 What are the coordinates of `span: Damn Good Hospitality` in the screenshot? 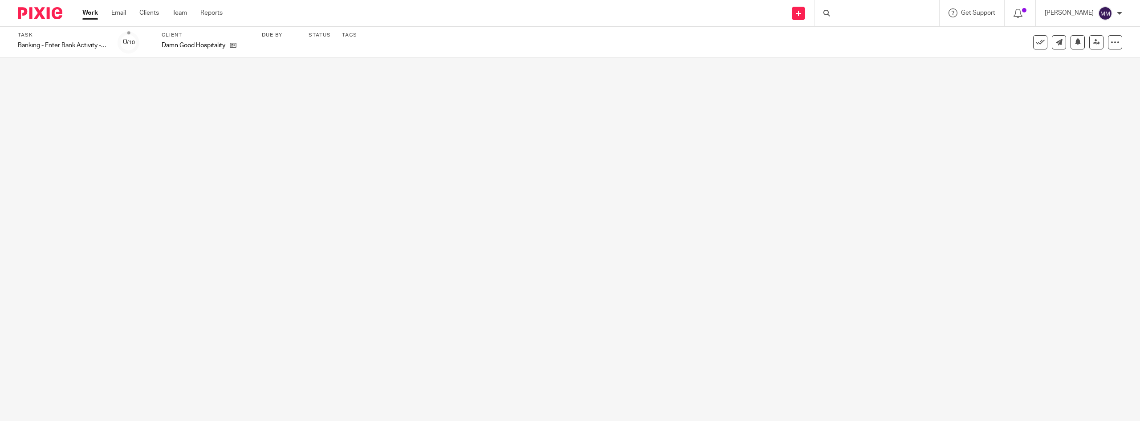 It's located at (193, 45).